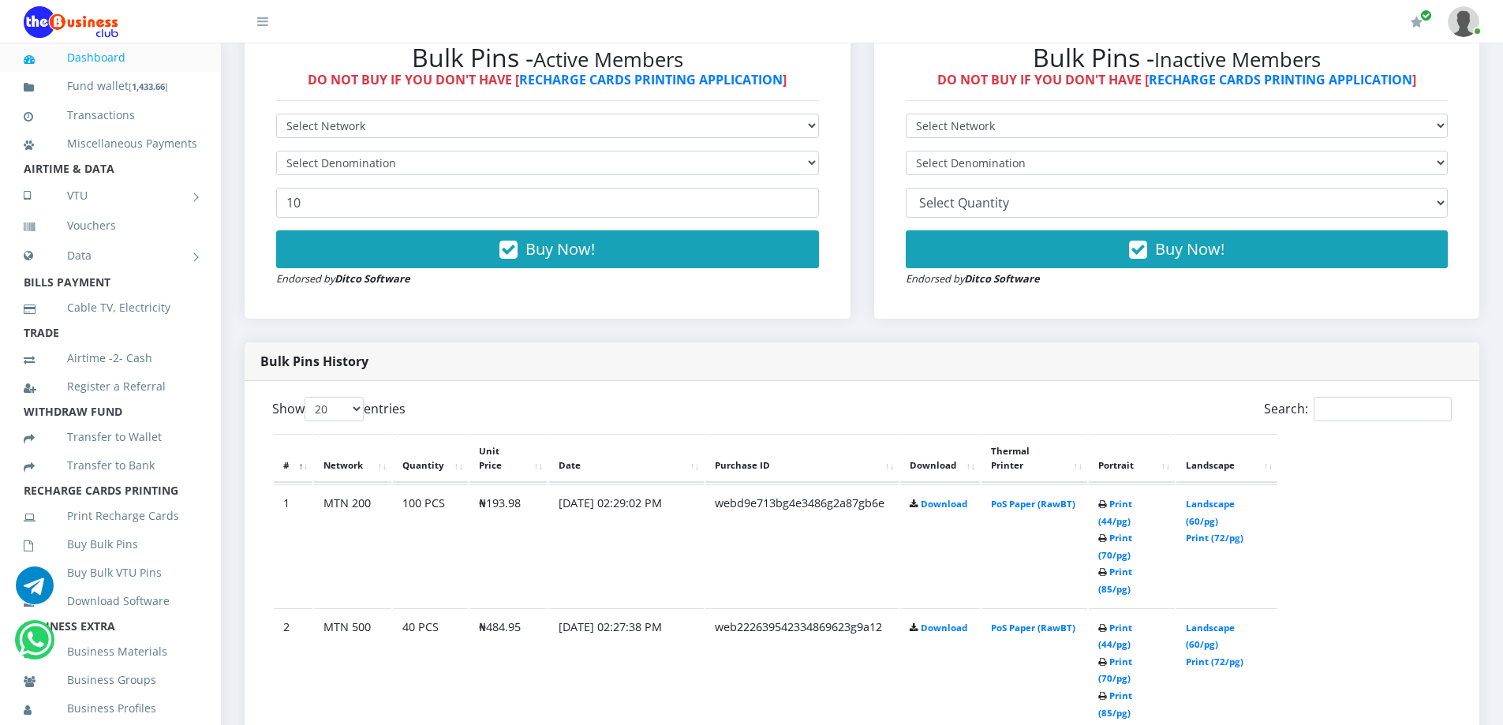 This screenshot has width=1503, height=725. Describe the element at coordinates (1416, 22) in the screenshot. I see `i: Renew/Upgrade Subscription` at that location.